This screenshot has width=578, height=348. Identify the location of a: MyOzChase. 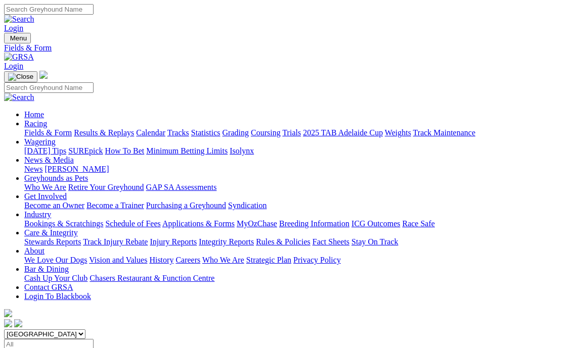
(257, 223).